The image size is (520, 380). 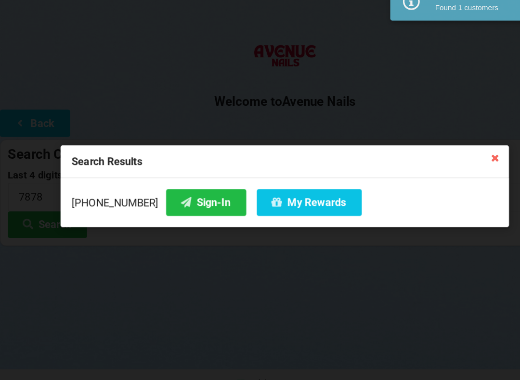 What do you see at coordinates (446, 26) in the screenshot?
I see `div: Found 1 customers` at bounding box center [446, 26].